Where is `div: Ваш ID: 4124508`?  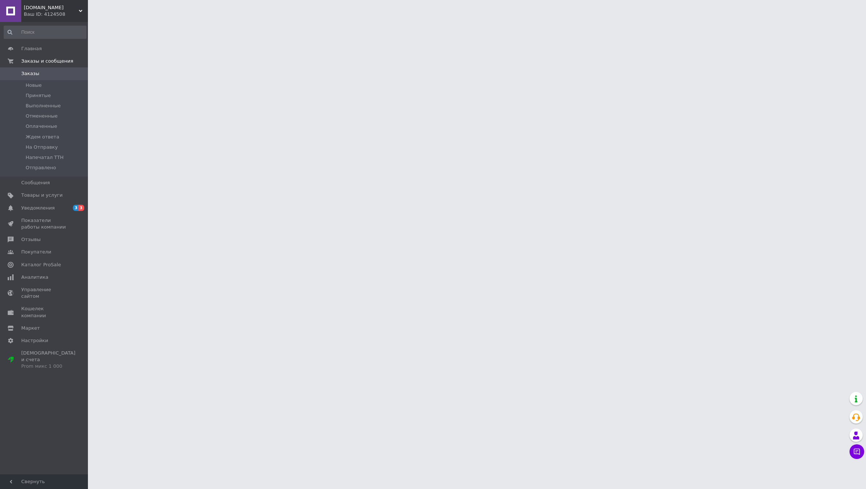
div: Ваш ID: 4124508 is located at coordinates (56, 14).